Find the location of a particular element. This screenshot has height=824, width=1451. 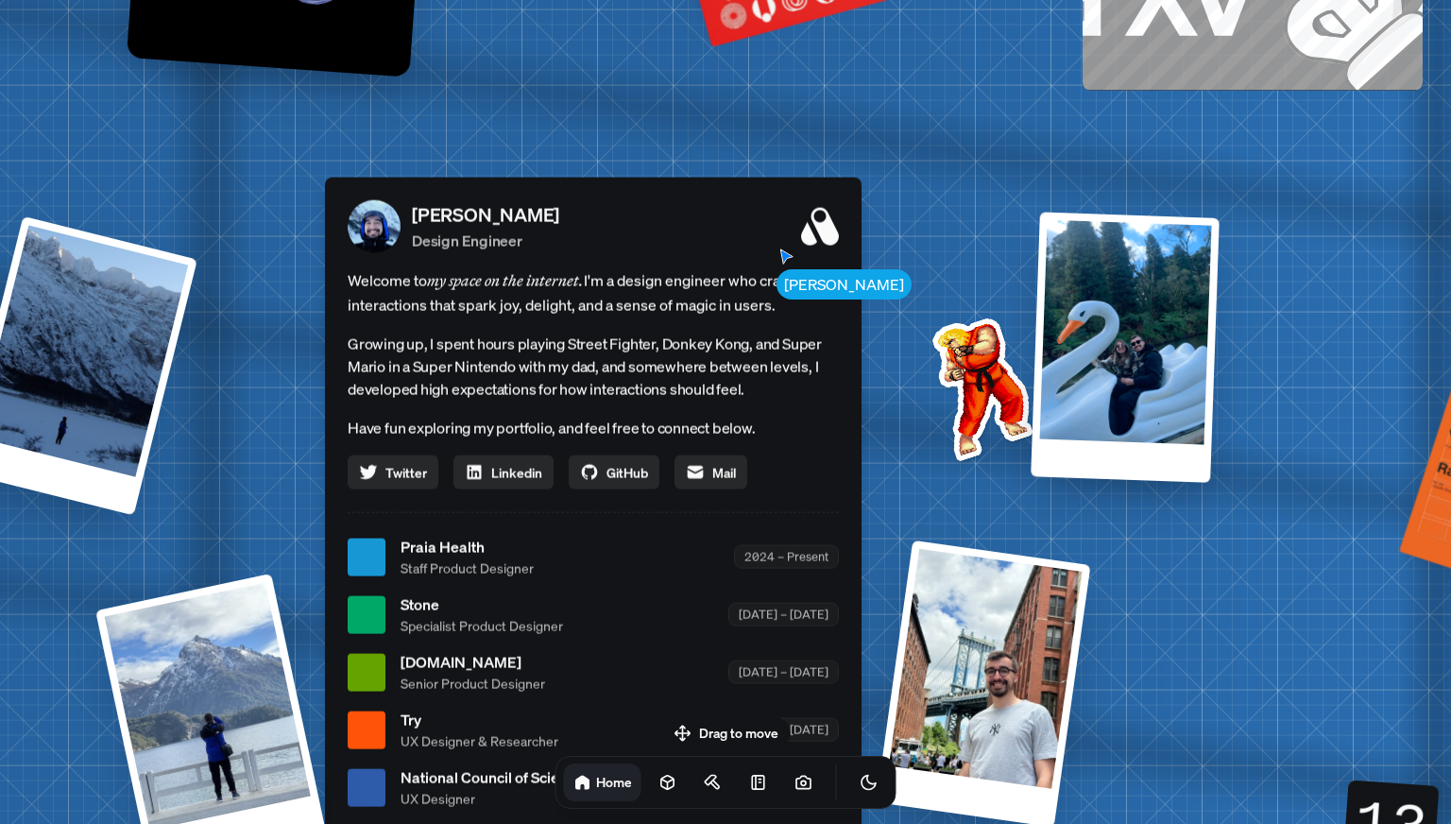

span: National Council of Science is located at coordinates (492, 778).